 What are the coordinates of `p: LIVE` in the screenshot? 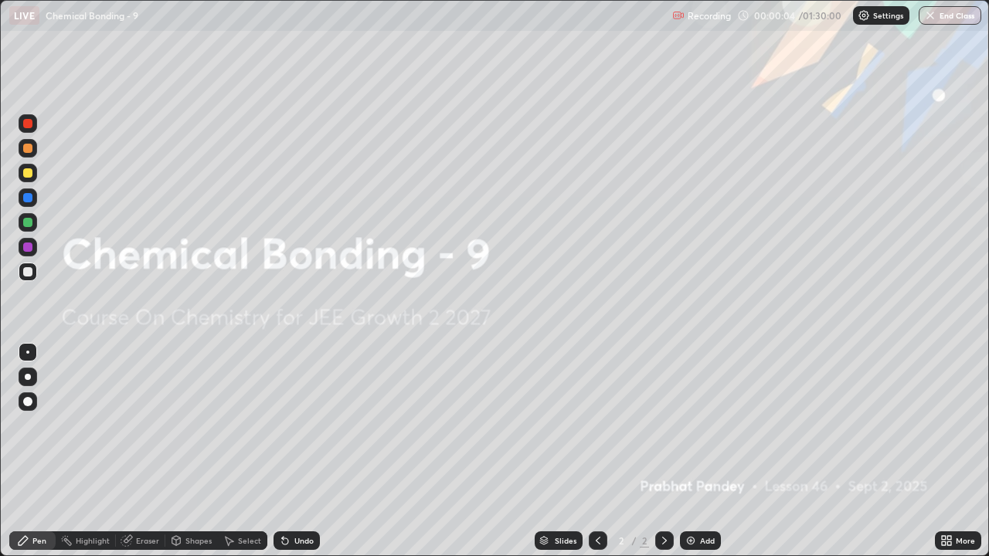 It's located at (24, 15).